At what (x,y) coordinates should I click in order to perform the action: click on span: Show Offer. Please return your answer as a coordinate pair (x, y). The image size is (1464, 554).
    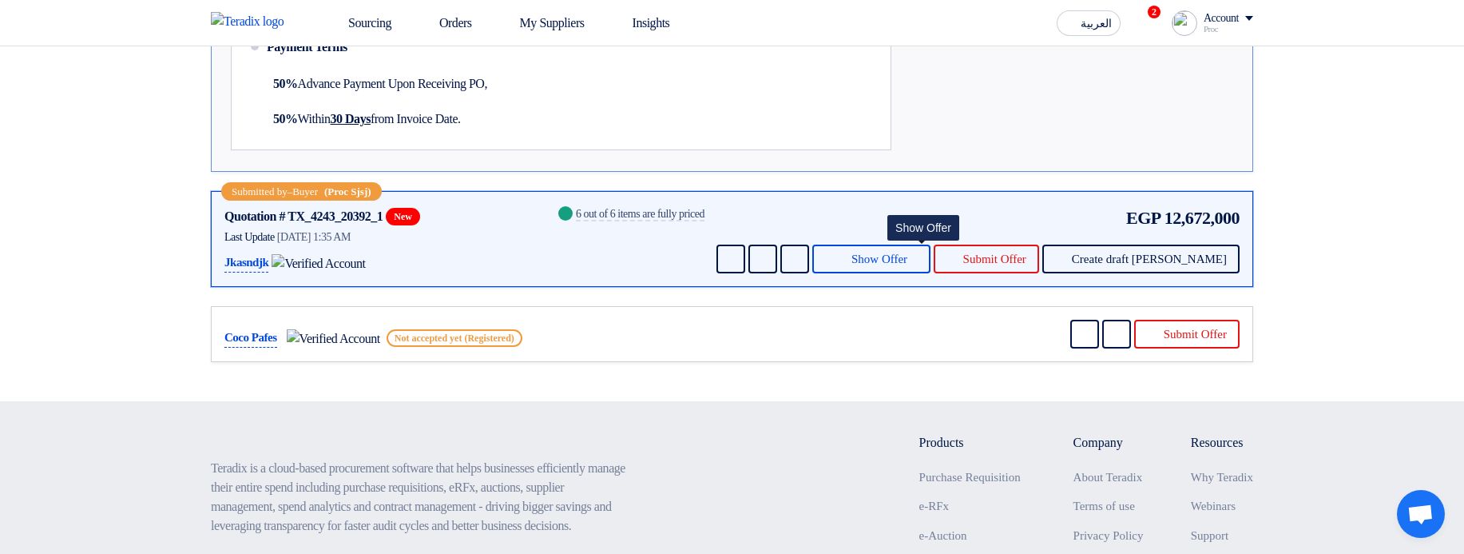
    Looking at the image, I should click on (880, 259).